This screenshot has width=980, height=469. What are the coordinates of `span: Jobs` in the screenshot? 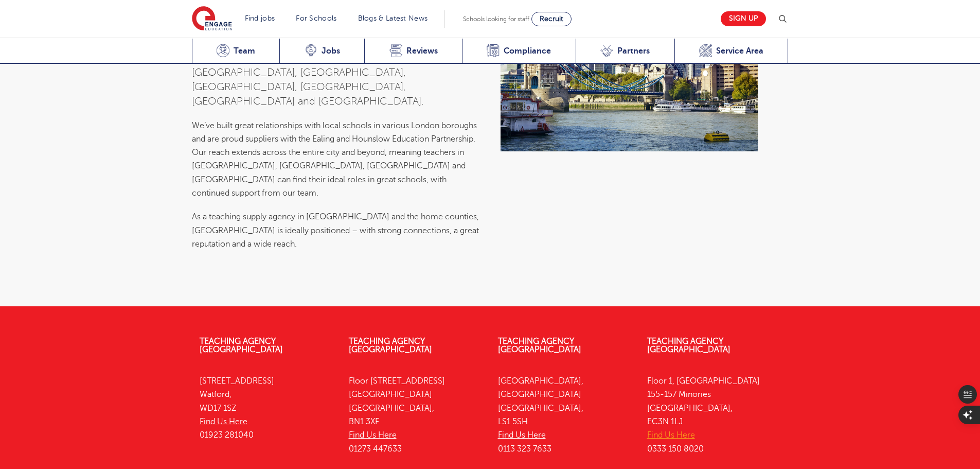 It's located at (331, 51).